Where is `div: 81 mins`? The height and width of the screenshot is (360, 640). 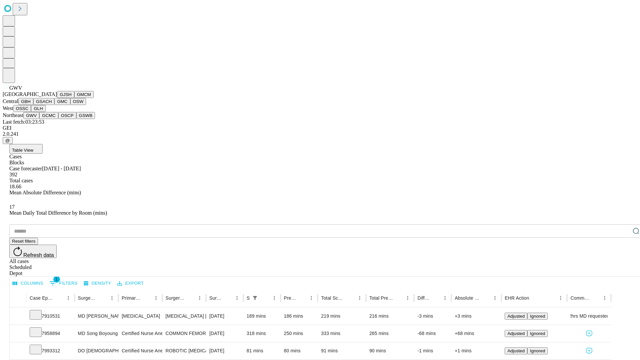 div: 81 mins is located at coordinates (262, 351).